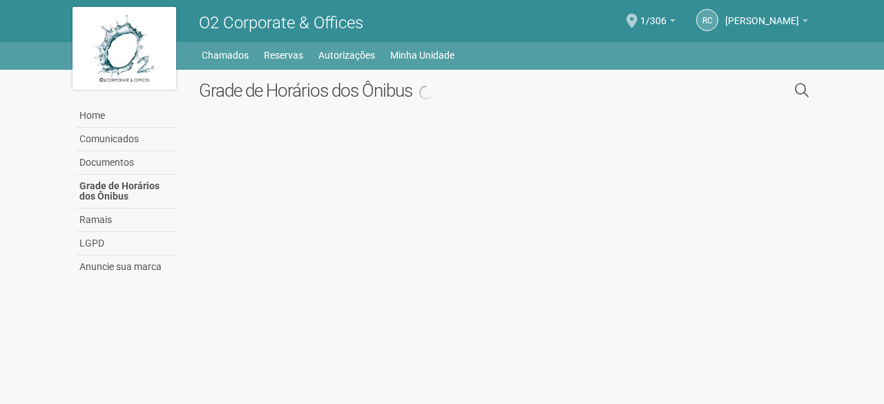 Image resolution: width=884 pixels, height=404 pixels. What do you see at coordinates (281, 23) in the screenshot?
I see `span: O2 Corporate & Offices` at bounding box center [281, 23].